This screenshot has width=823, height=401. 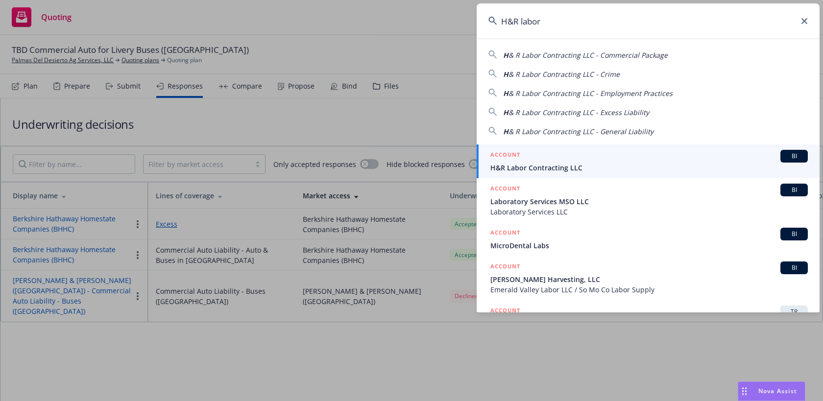 What do you see at coordinates (649, 201) in the screenshot?
I see `span: Laboratory Services MSO LLC` at bounding box center [649, 201].